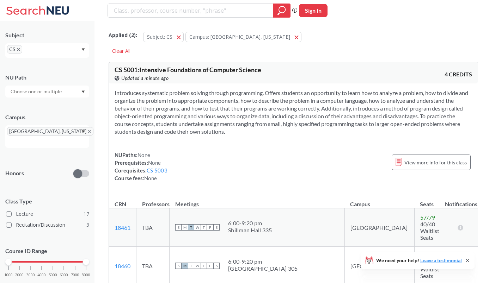 The height and width of the screenshot is (283, 483). What do you see at coordinates (75, 275) in the screenshot?
I see `span: 7000` at bounding box center [75, 275].